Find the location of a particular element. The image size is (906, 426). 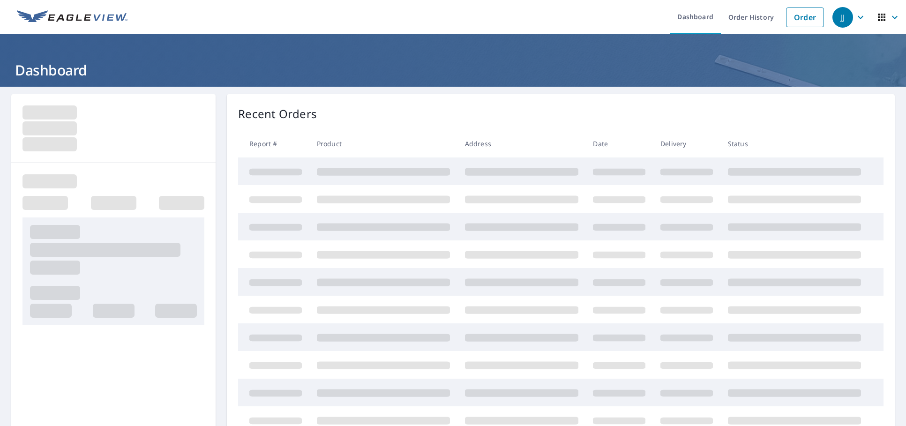

th: Delivery is located at coordinates (687, 143).